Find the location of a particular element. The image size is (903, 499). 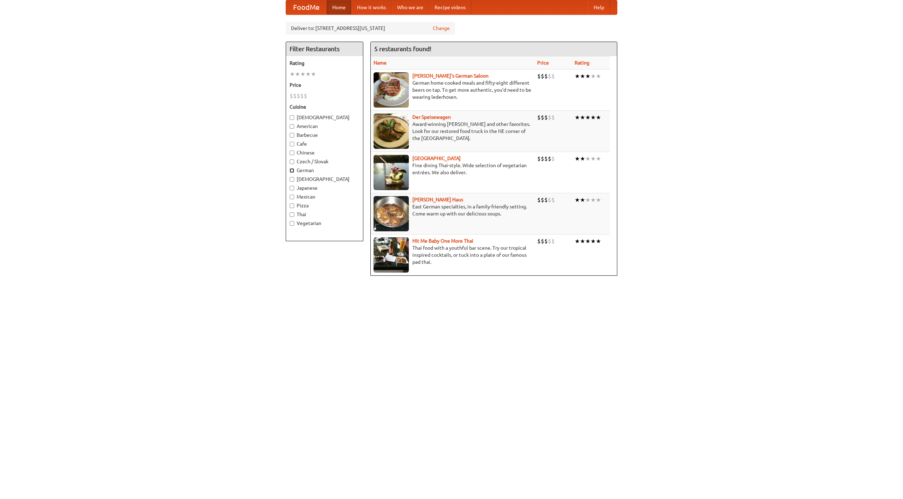

a: How it works is located at coordinates (371, 7).